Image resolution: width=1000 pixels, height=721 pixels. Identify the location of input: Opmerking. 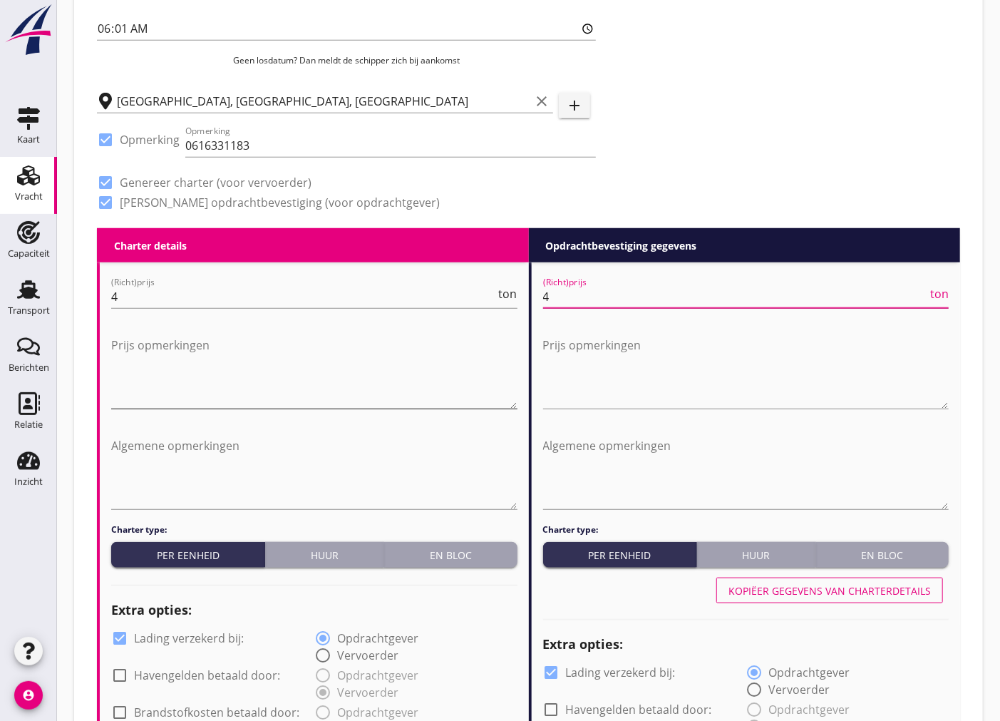
(391, 145).